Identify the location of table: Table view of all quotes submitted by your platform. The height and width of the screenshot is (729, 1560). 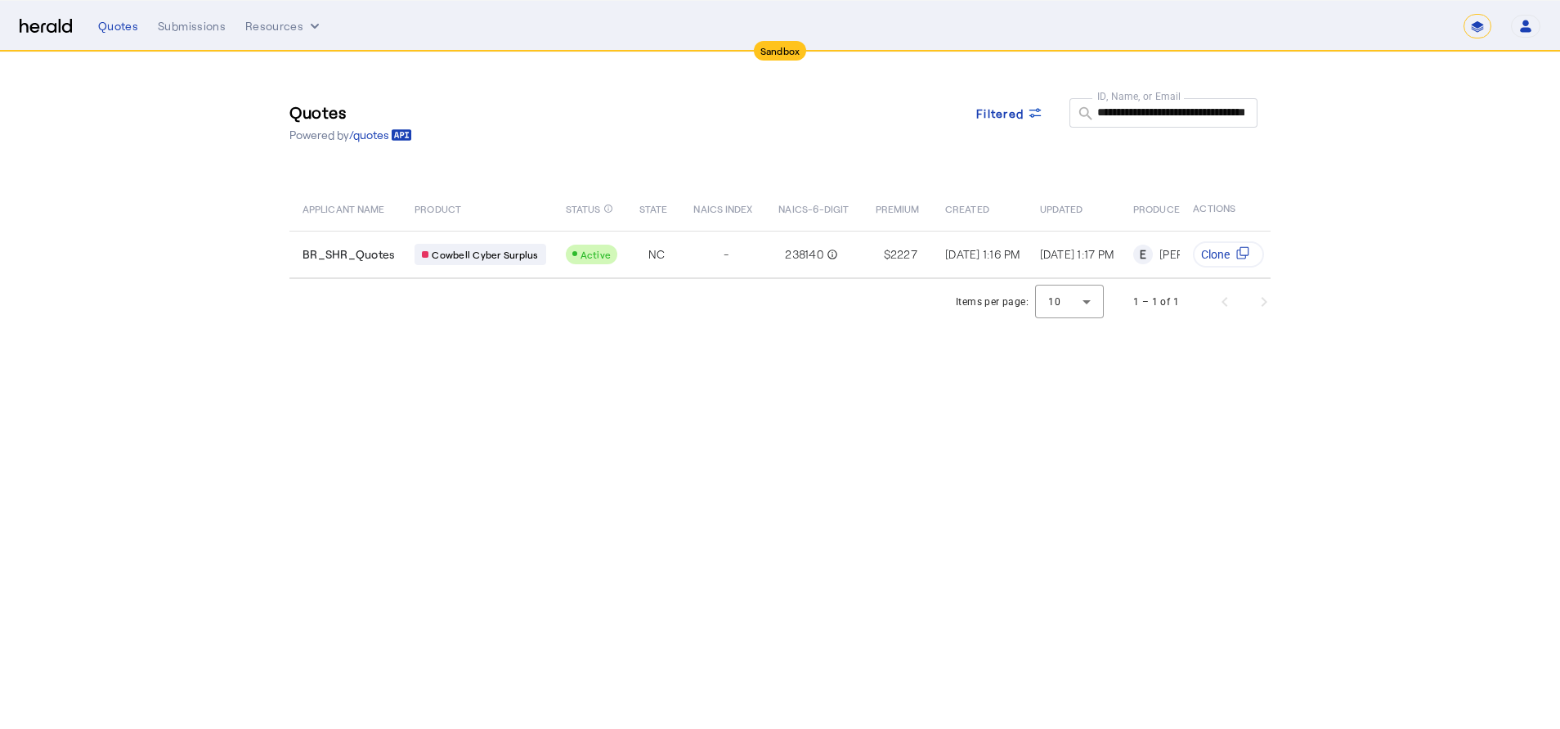
(818, 231).